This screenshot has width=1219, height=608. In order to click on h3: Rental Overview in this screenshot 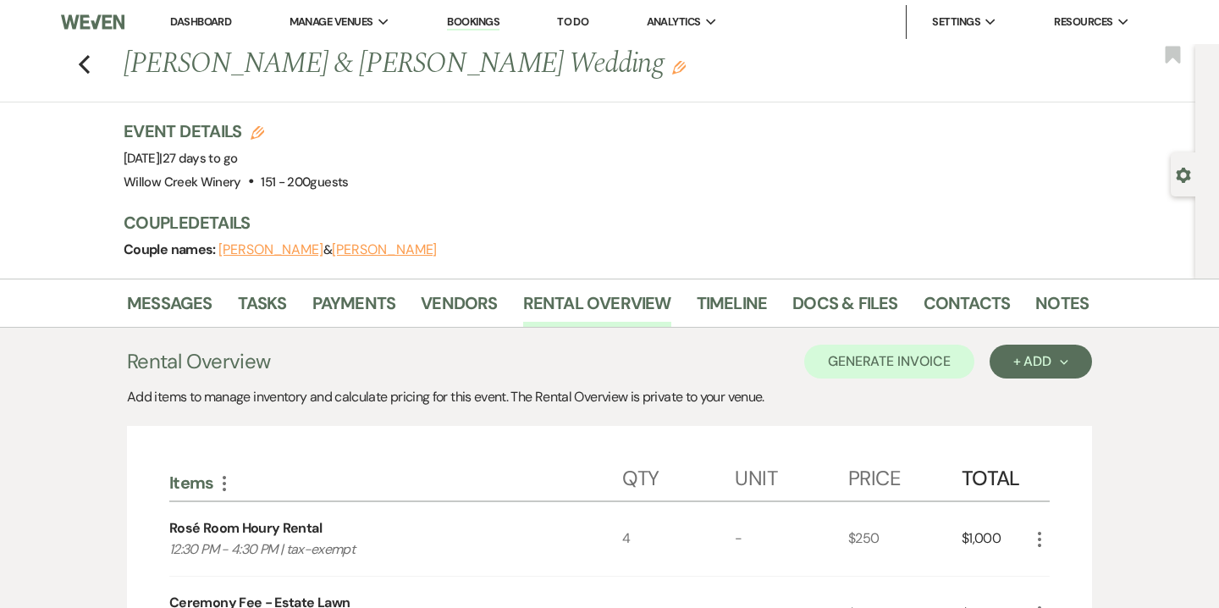, I will do `click(198, 361)`.